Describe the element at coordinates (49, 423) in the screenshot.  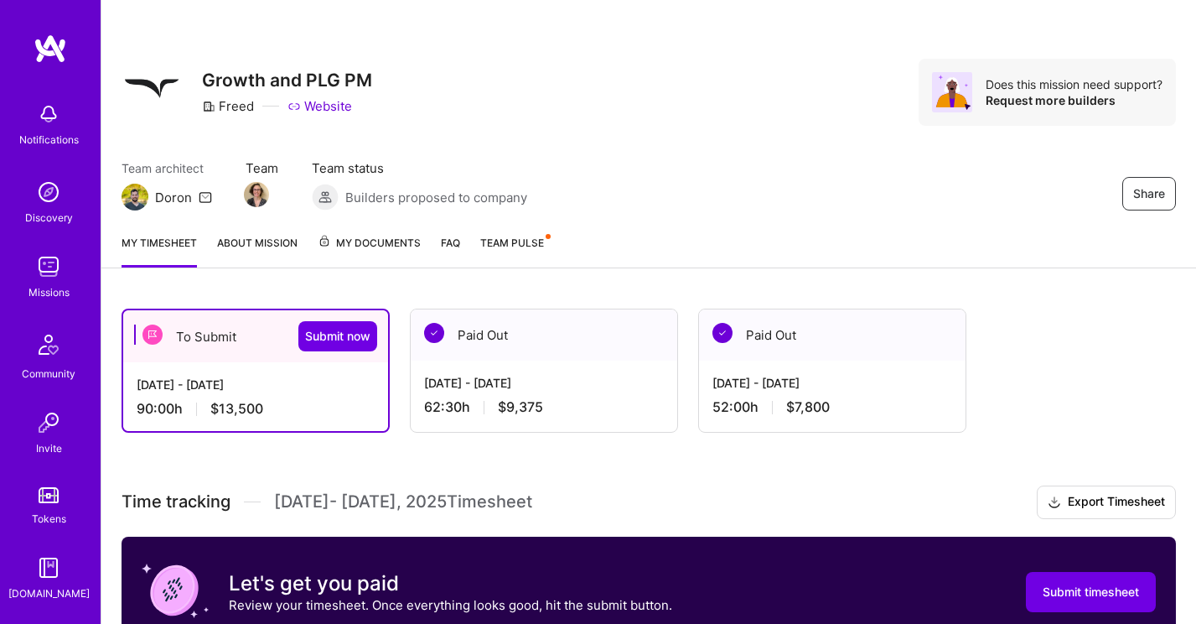
I see `img: Invite` at that location.